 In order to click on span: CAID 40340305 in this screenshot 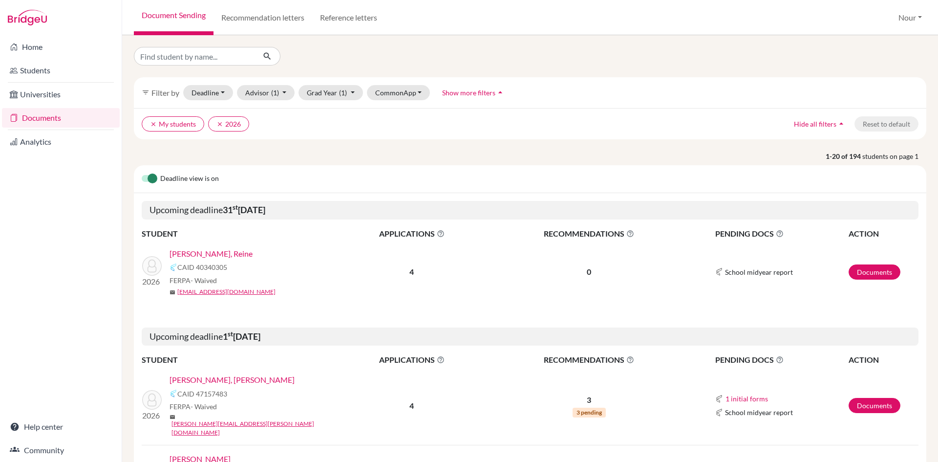, I will do `click(202, 267)`.